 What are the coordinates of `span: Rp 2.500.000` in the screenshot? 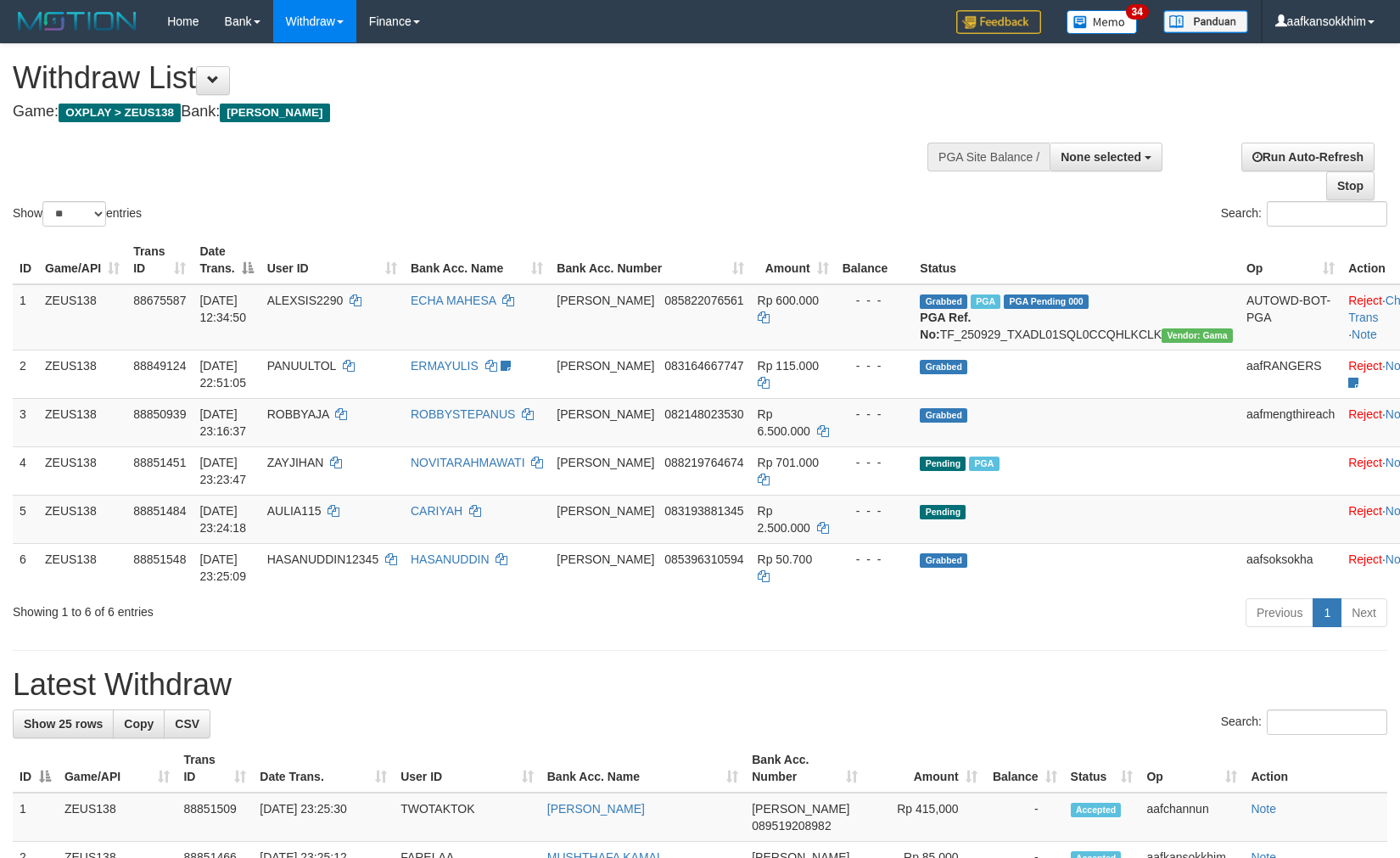 It's located at (784, 519).